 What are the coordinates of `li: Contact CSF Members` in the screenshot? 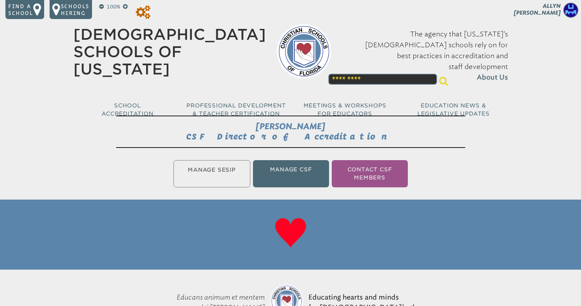 It's located at (370, 173).